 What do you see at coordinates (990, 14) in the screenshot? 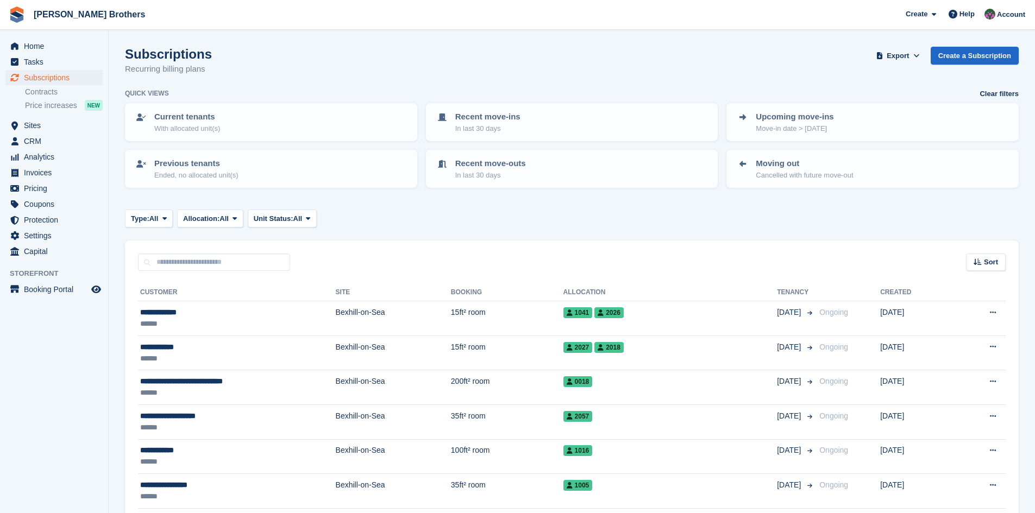
I see `img: Nick Wright` at bounding box center [990, 14].